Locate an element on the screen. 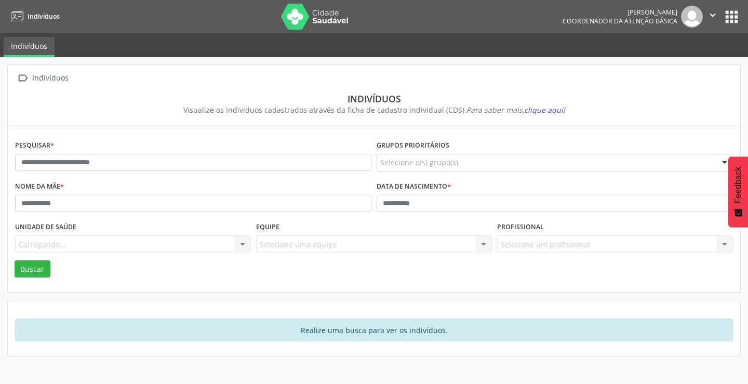  span: Coordenador da Atenção Básica is located at coordinates (619, 21).